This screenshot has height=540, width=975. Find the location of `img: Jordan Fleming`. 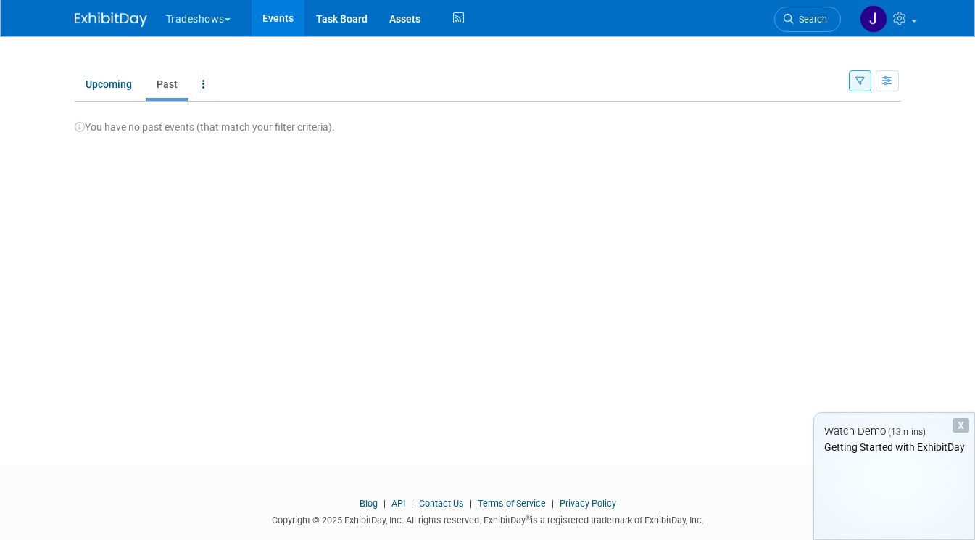

img: Jordan Fleming is located at coordinates (874, 19).